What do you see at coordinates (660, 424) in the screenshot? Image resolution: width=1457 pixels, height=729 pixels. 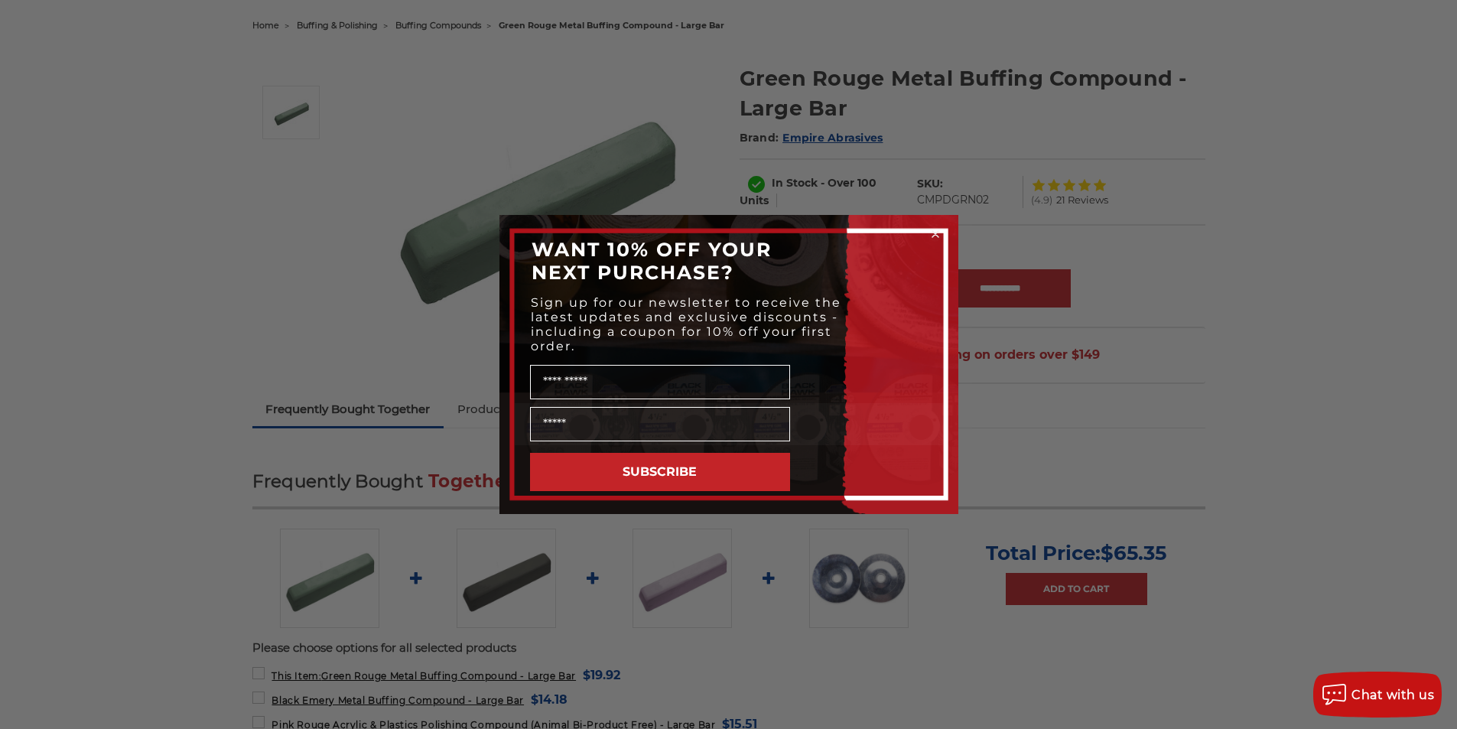 I see `input: Email` at bounding box center [660, 424].